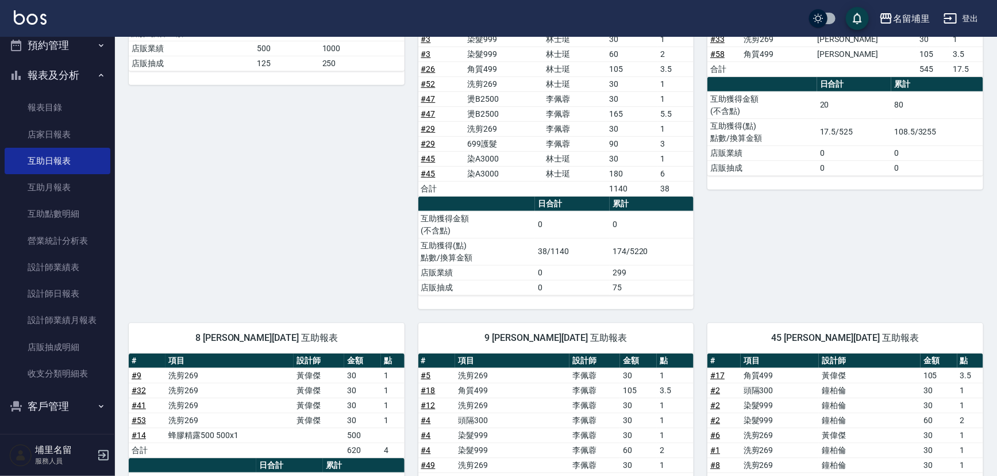  Describe the element at coordinates (715, 405) in the screenshot. I see `a: #2` at that location.